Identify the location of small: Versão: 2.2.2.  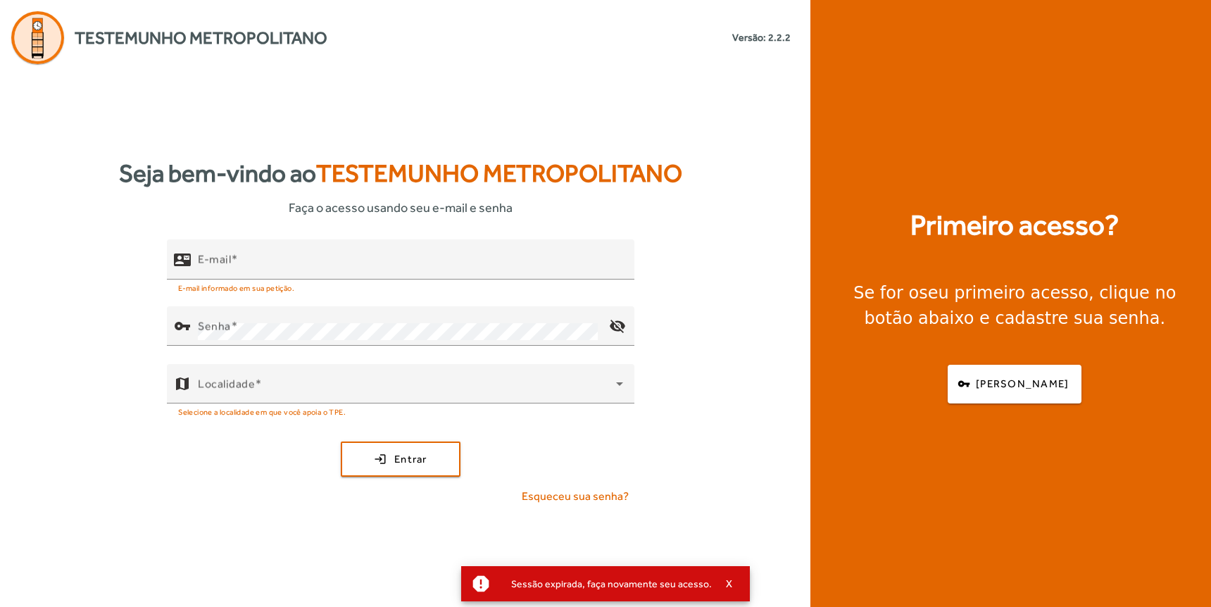
(761, 37).